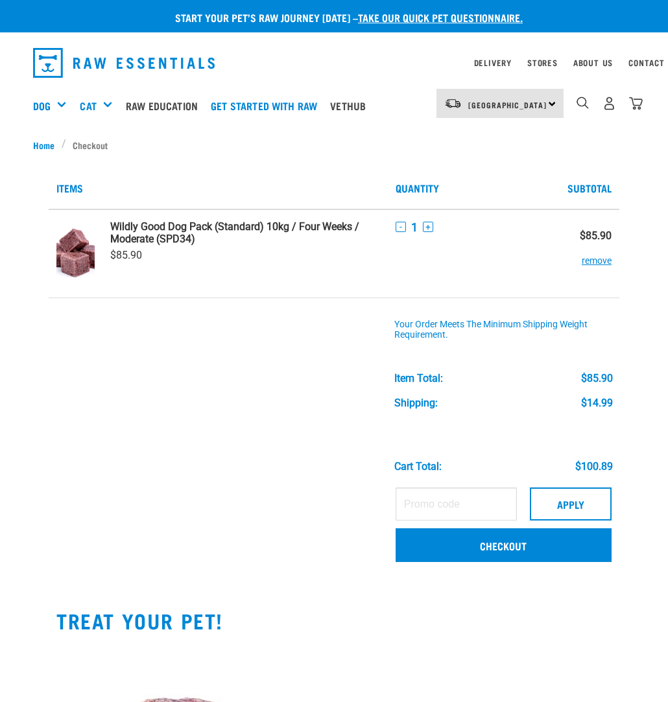 The width and height of the screenshot is (668, 702). What do you see at coordinates (165, 106) in the screenshot?
I see `a: Raw Education` at bounding box center [165, 106].